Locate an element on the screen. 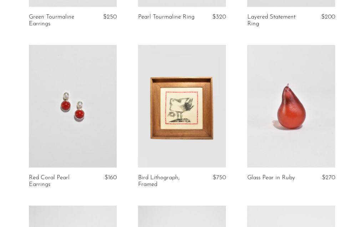 The height and width of the screenshot is (227, 364). a: Pearl Tourmaline Ring is located at coordinates (166, 17).